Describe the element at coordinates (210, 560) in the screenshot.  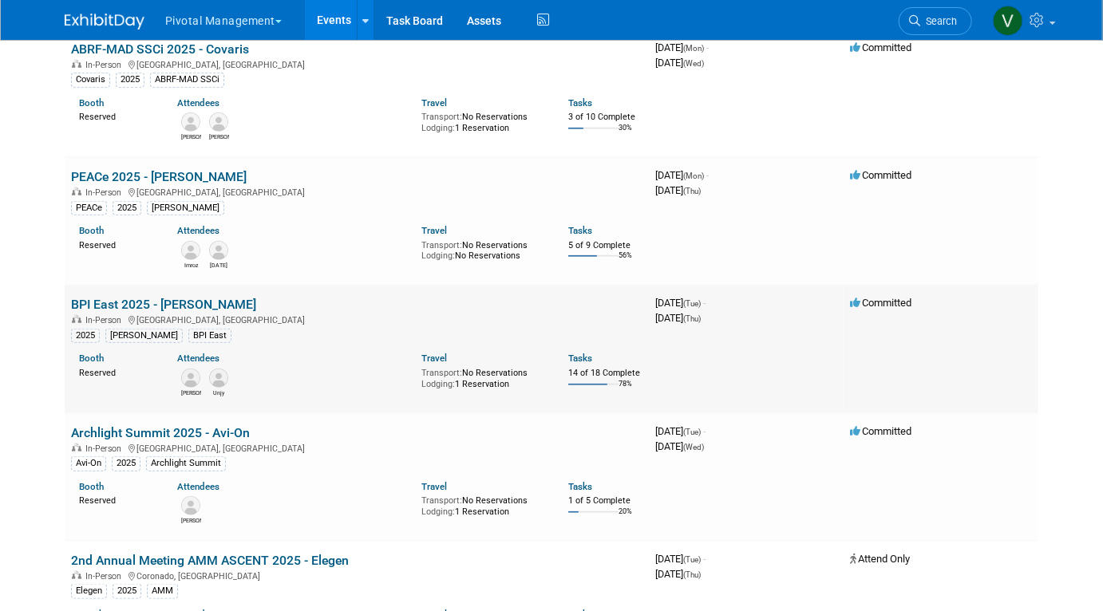
I see `a: 2nd Annual Meeting AMM ASCENT 2025 - Elegen` at that location.